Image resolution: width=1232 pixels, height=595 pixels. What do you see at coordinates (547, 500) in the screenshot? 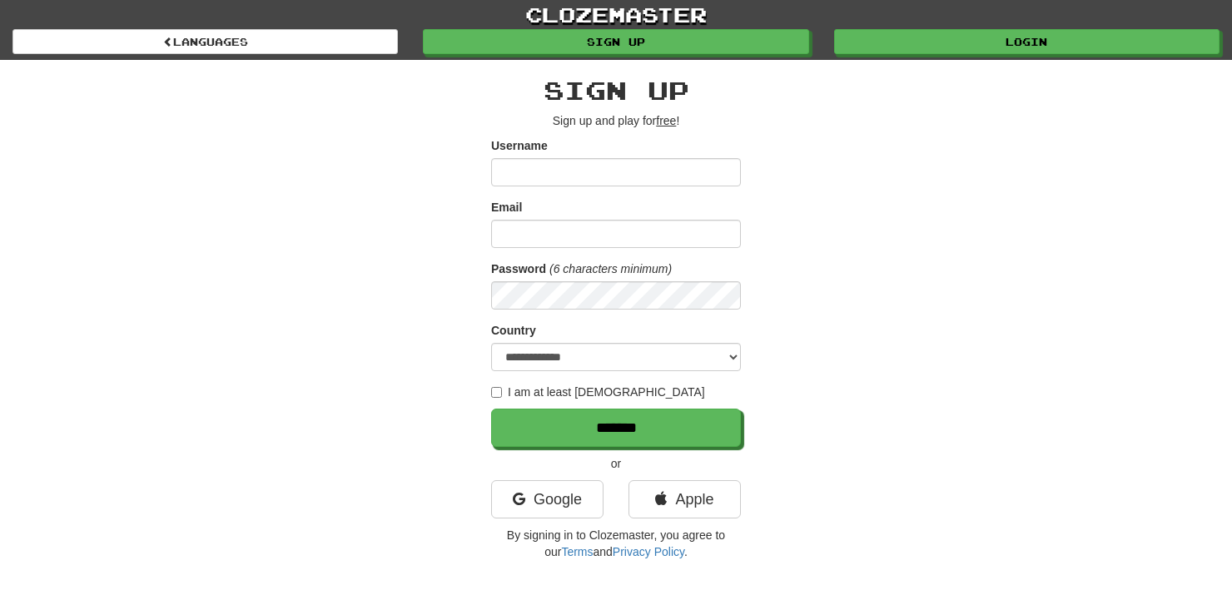
I see `a: Google` at bounding box center [547, 500].